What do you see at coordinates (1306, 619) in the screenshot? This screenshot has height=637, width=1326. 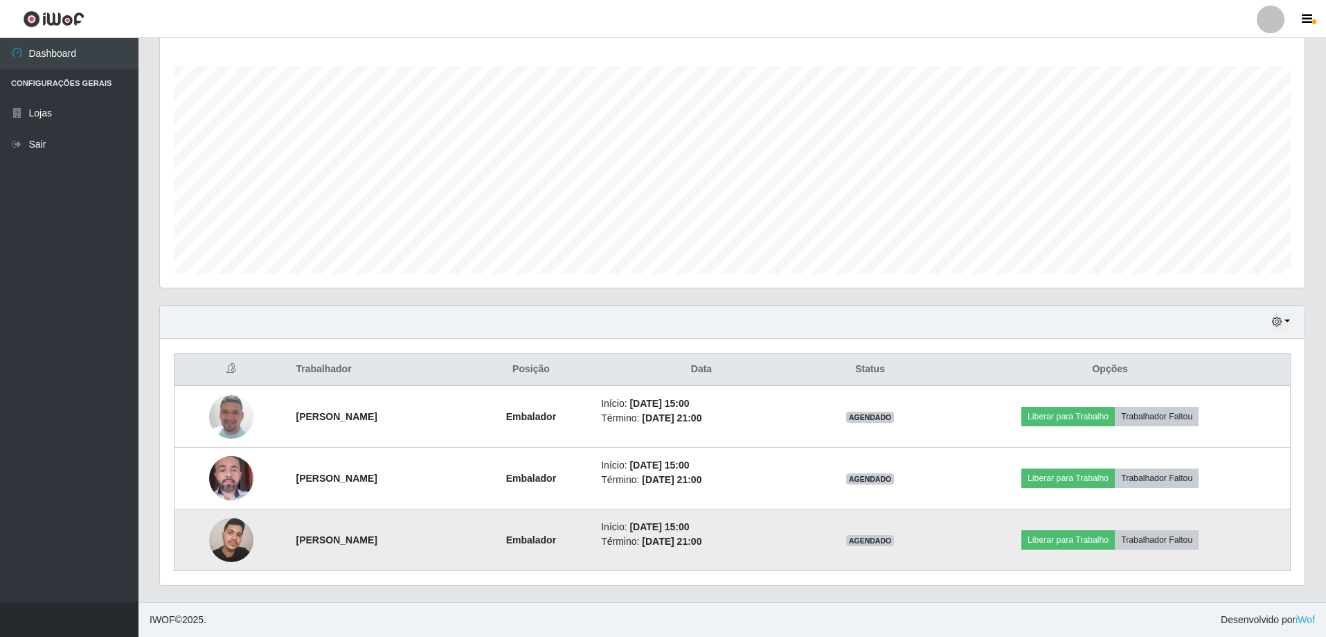 I see `a: iWof` at bounding box center [1306, 619].